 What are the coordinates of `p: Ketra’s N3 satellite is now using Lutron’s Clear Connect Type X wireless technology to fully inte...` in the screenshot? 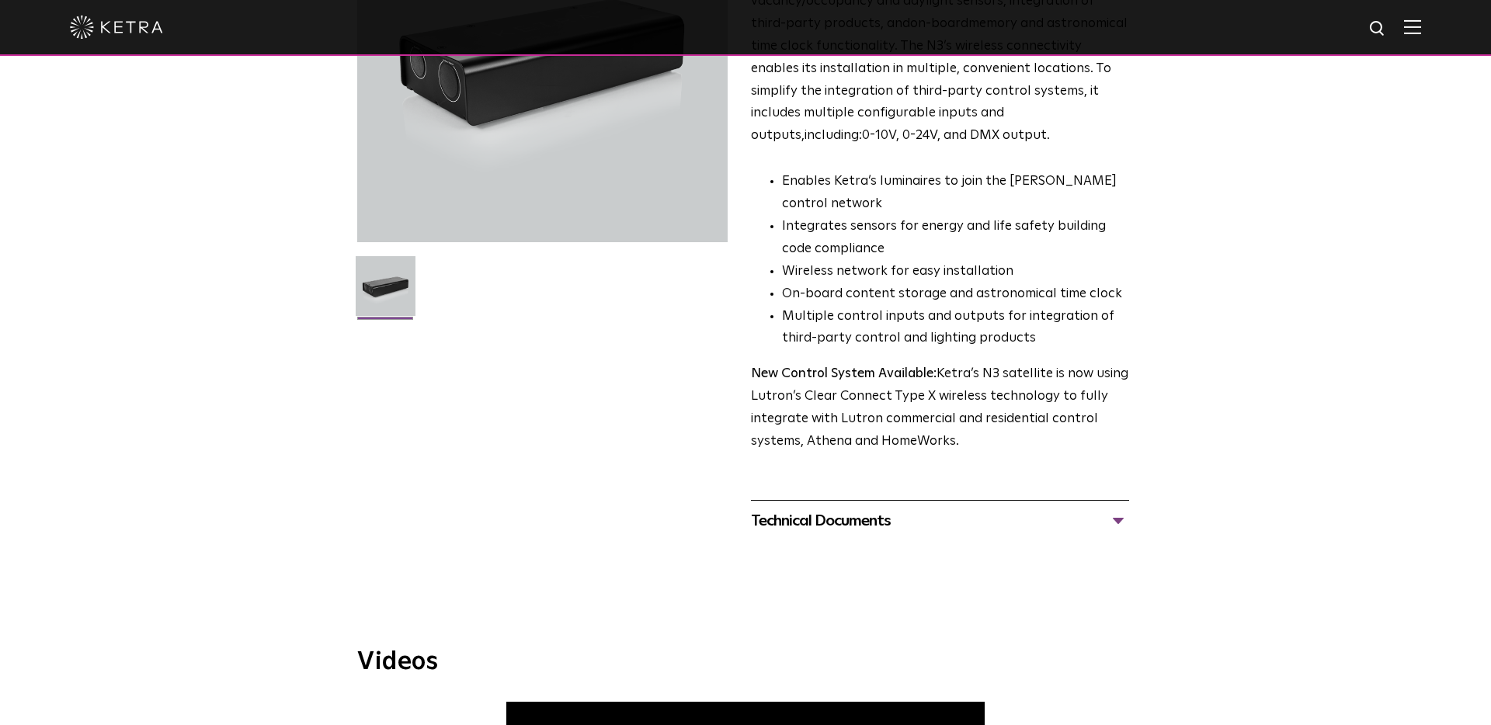 It's located at (940, 409).